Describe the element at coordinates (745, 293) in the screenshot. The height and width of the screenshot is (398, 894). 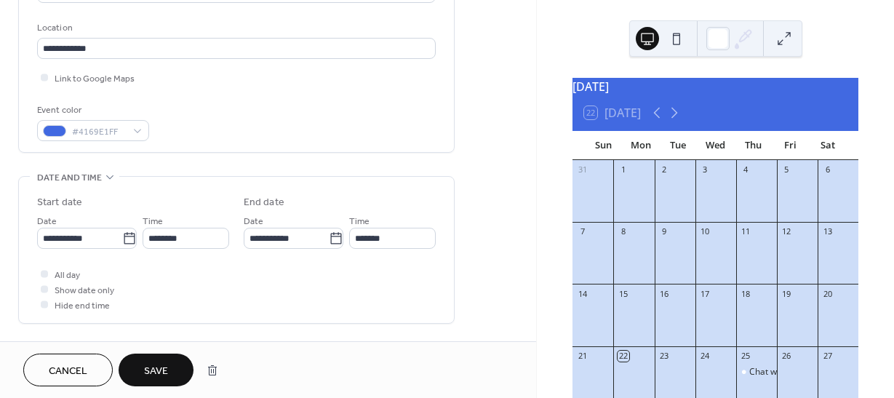
I see `div: 18` at that location.